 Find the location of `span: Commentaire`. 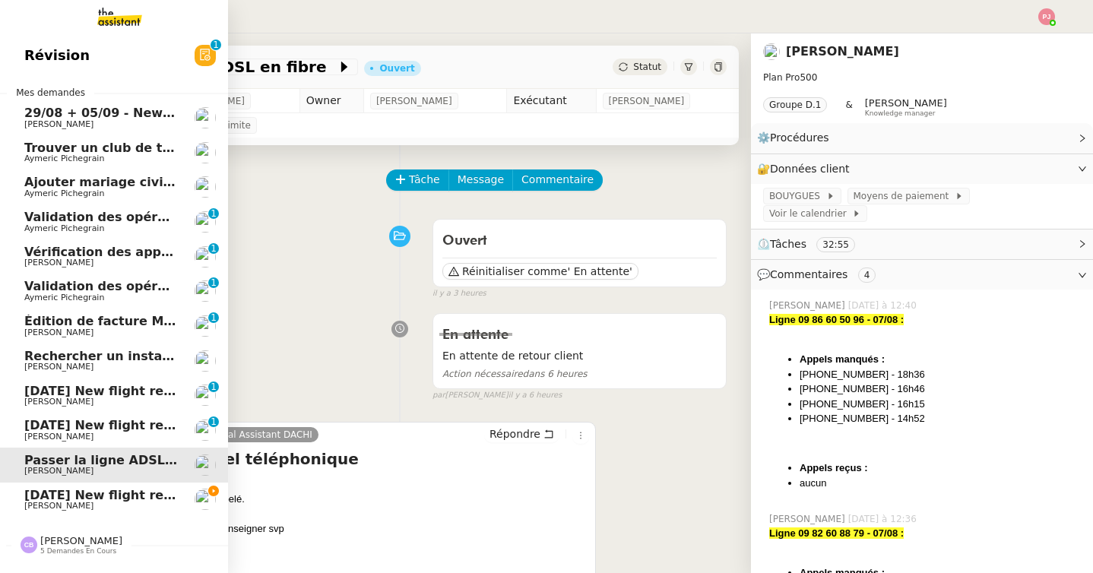

span: Commentaire is located at coordinates (557, 179).